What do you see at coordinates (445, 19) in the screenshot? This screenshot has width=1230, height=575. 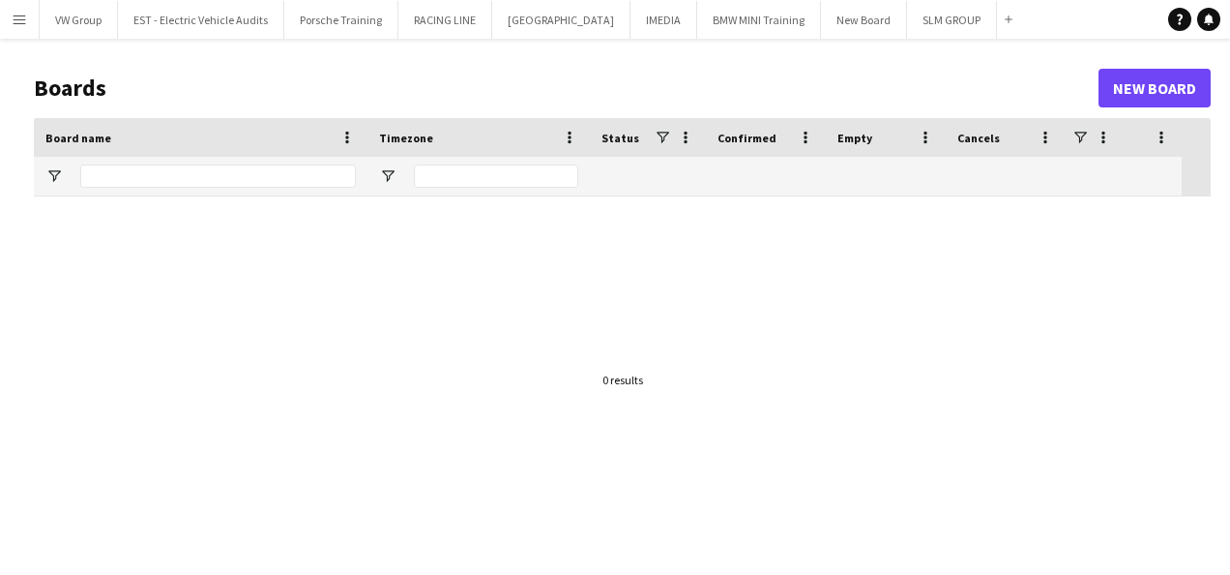 I see `button: RACING LINE` at bounding box center [445, 19].